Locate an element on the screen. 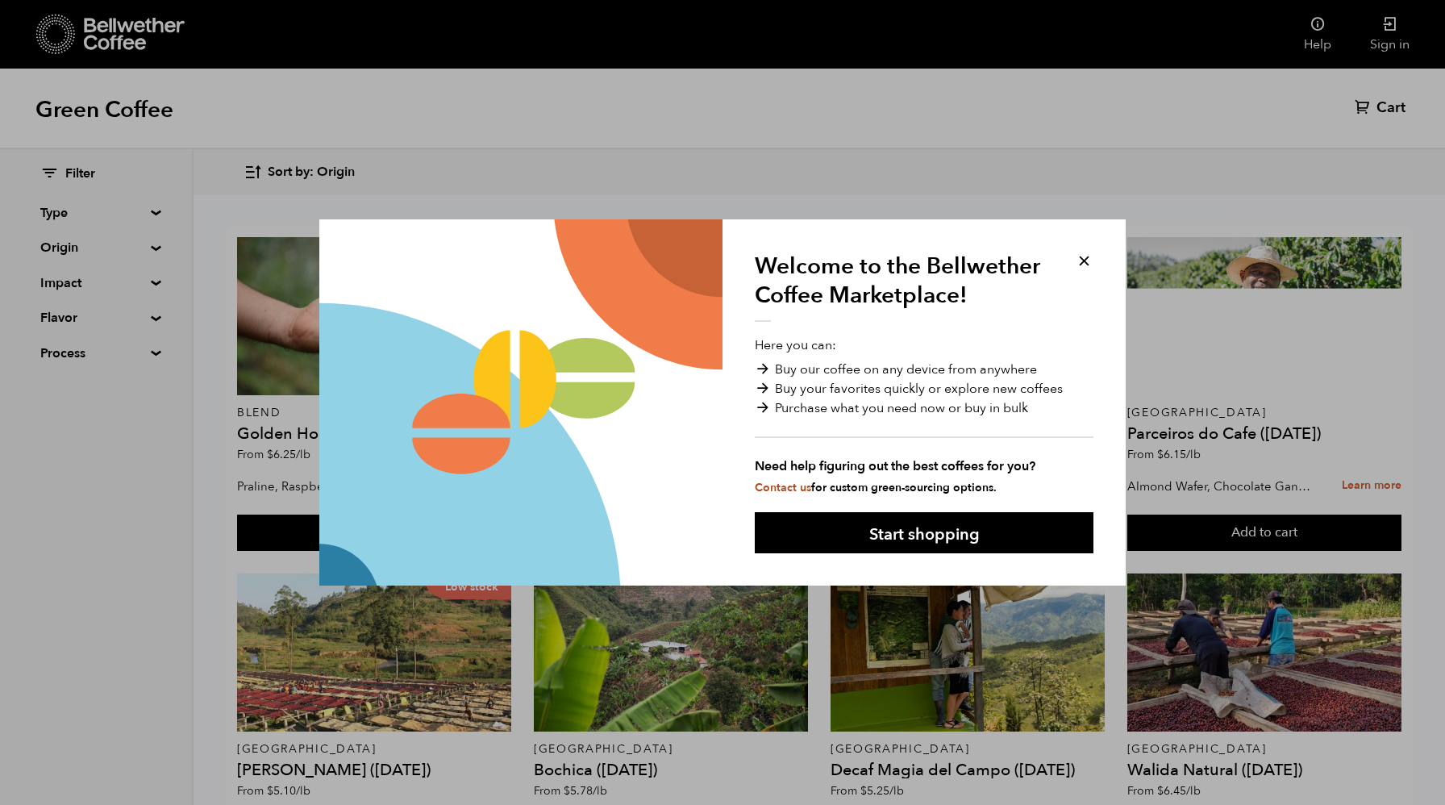  li: Buy our coffee on any device from anywhere is located at coordinates (924, 369).